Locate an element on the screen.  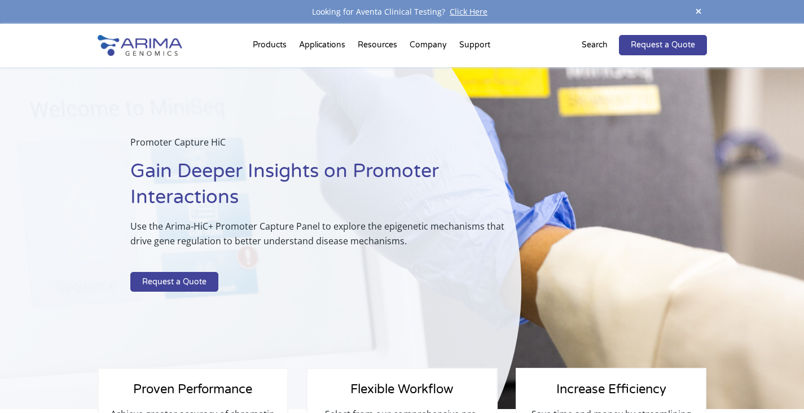
img: Arima-Genomics-logo is located at coordinates (140, 45).